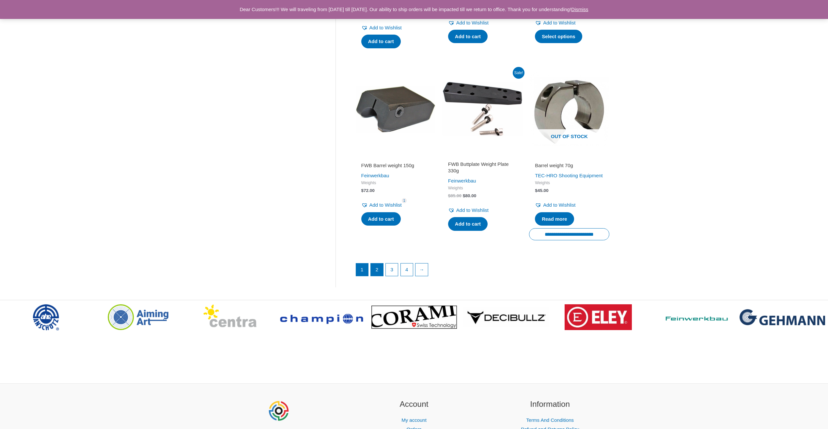 This screenshot has width=828, height=429. I want to click on a: Select options for “TEC-HRO rod weight 25g”, so click(559, 37).